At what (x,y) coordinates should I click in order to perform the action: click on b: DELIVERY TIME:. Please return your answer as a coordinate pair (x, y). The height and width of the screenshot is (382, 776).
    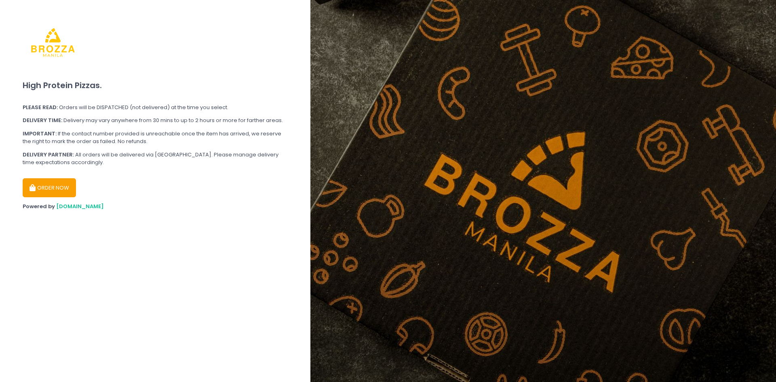
    Looking at the image, I should click on (42, 120).